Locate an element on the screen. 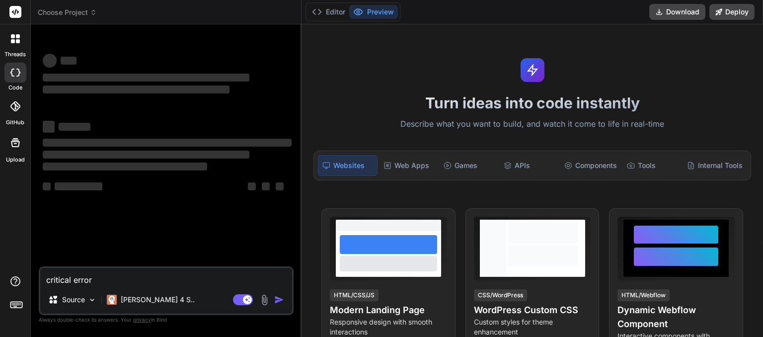 This screenshot has height=337, width=763. span: privacy is located at coordinates (142, 319).